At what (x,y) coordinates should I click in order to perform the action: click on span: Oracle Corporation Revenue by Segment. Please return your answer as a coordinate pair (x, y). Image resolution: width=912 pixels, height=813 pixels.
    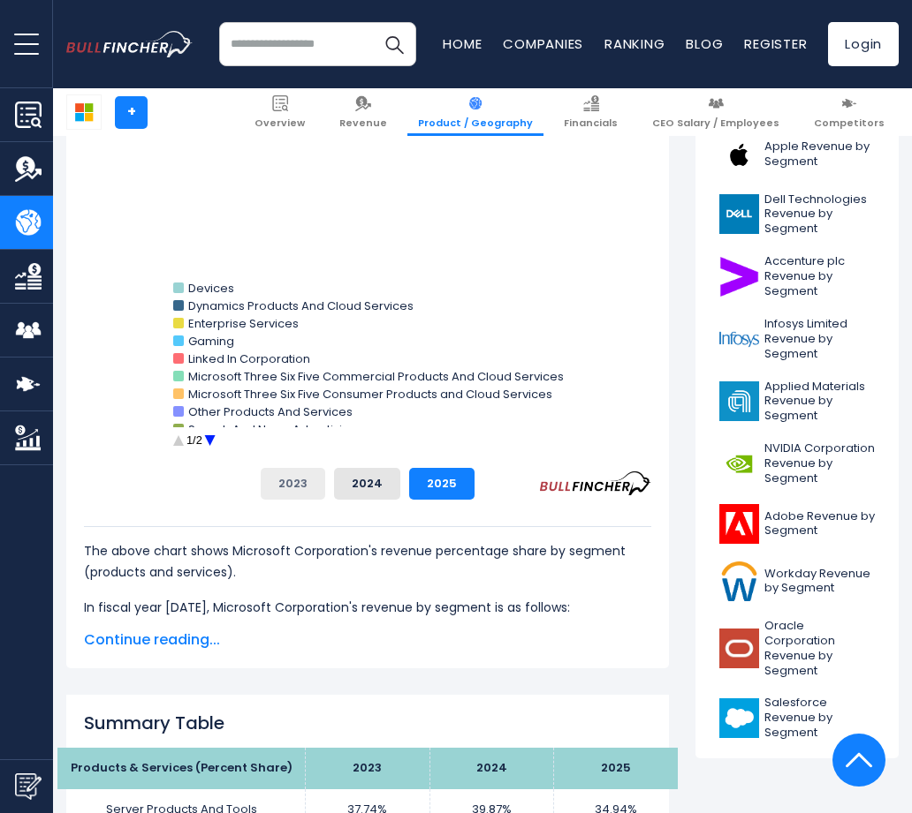
    Looking at the image, I should click on (819, 649).